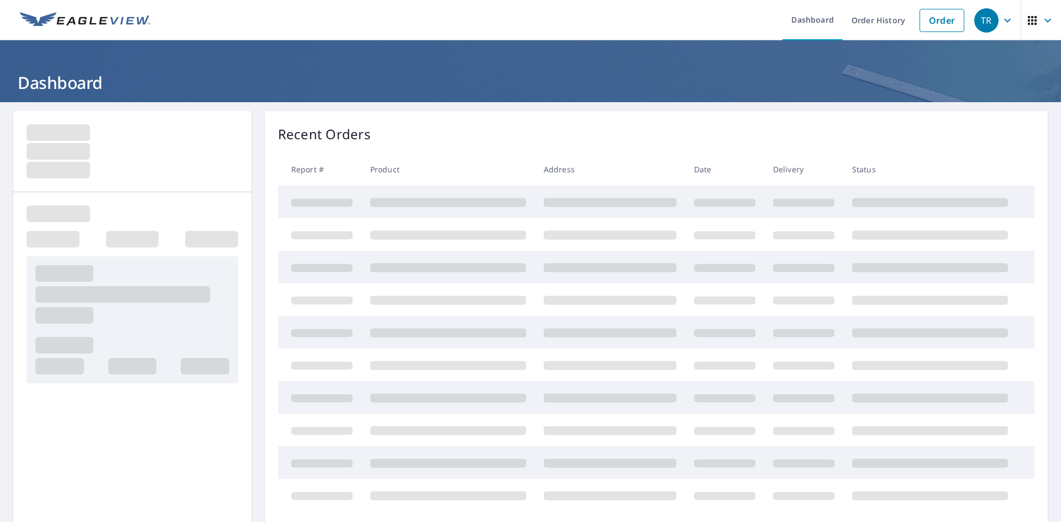  What do you see at coordinates (942, 20) in the screenshot?
I see `a: Order` at bounding box center [942, 20].